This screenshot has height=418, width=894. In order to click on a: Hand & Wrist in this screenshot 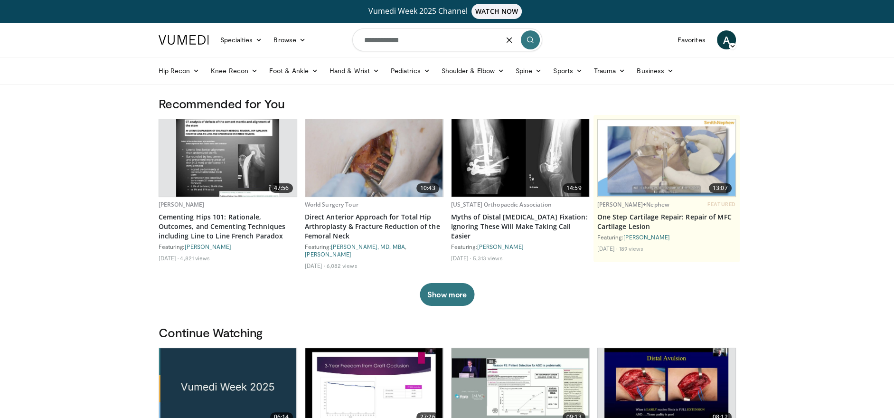, I will do `click(354, 71)`.